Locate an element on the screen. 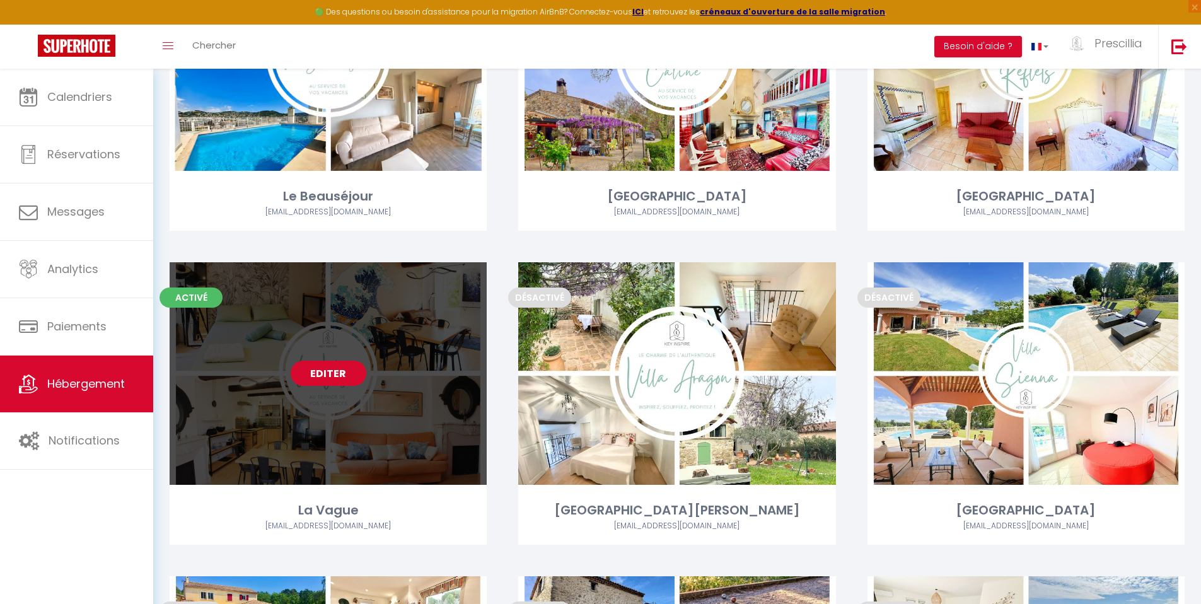  span: Prescillia is located at coordinates (1118, 43).